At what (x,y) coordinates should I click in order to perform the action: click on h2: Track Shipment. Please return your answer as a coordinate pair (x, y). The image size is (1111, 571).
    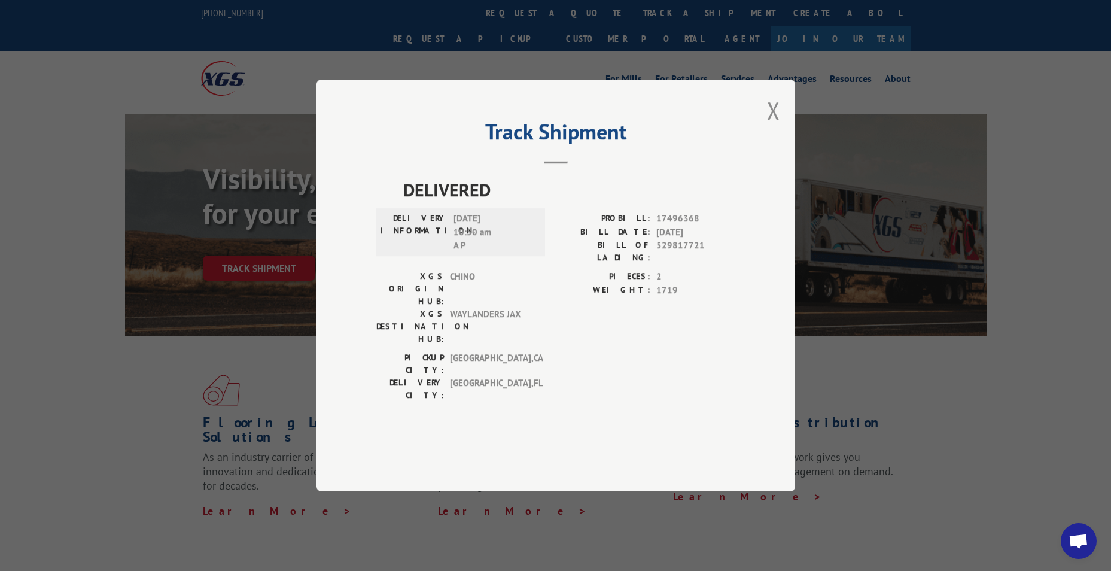
    Looking at the image, I should click on (556, 135).